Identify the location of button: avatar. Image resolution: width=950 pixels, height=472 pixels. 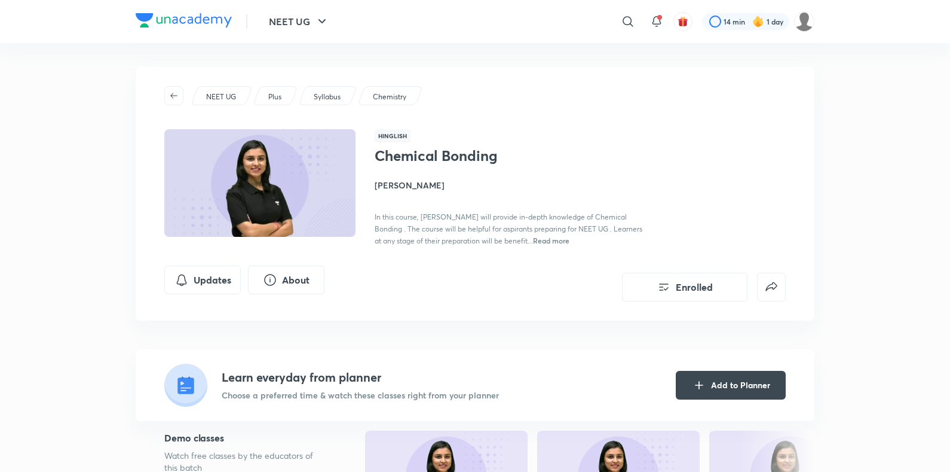
(683, 22).